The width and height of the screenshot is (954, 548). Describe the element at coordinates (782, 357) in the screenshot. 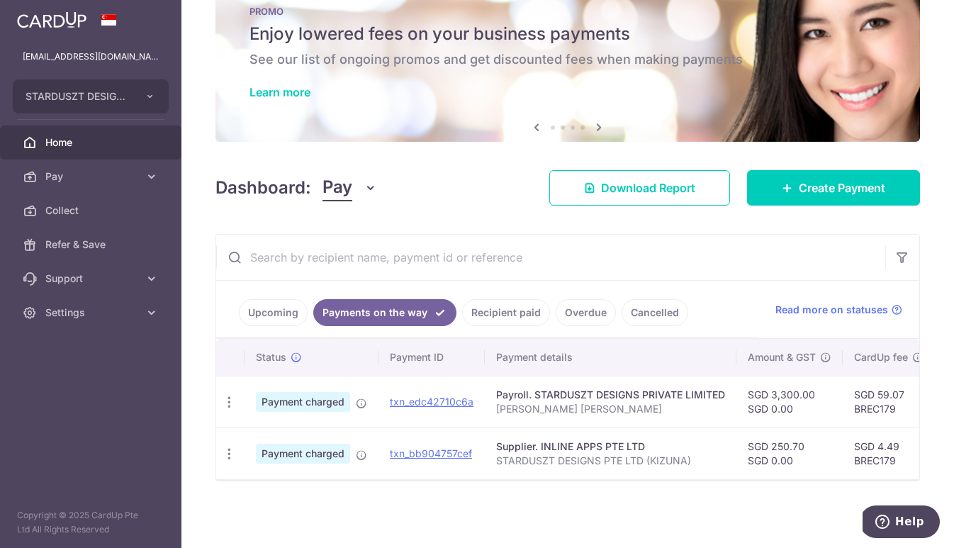

I see `span: Amount & GST` at that location.